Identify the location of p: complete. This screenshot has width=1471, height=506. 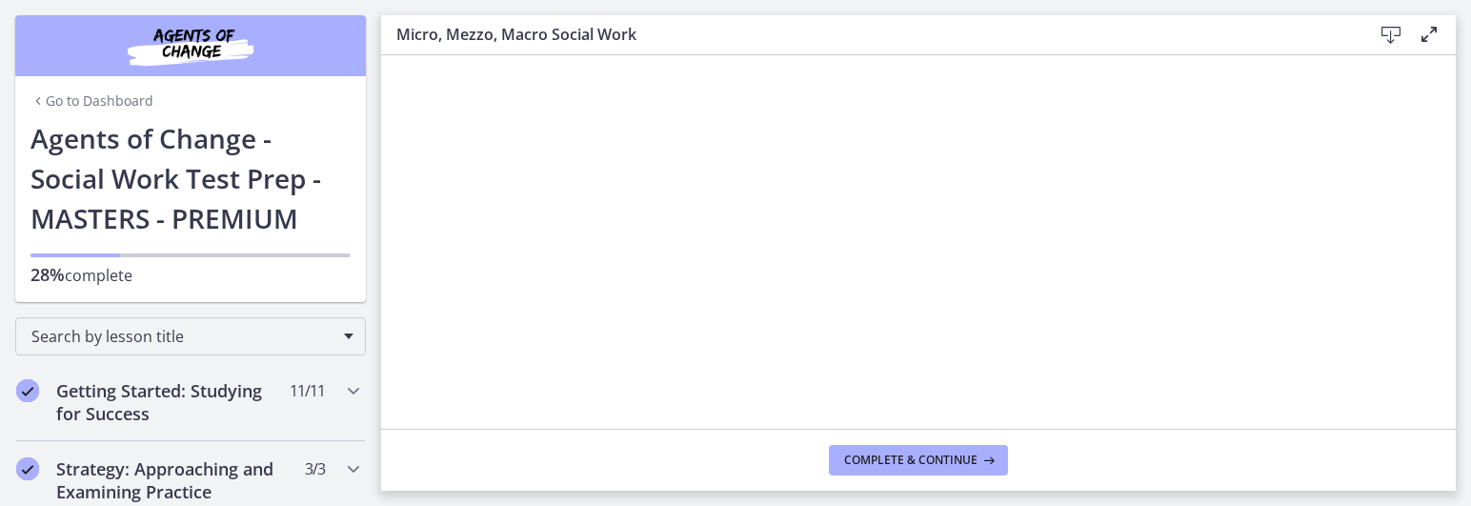
(191, 274).